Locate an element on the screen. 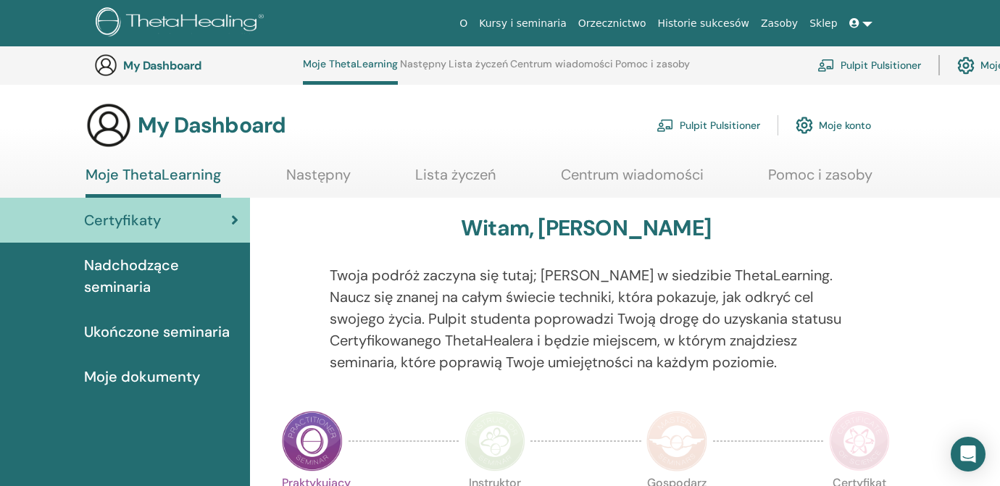 The image size is (1000, 486). span: Certyfikaty is located at coordinates (122, 220).